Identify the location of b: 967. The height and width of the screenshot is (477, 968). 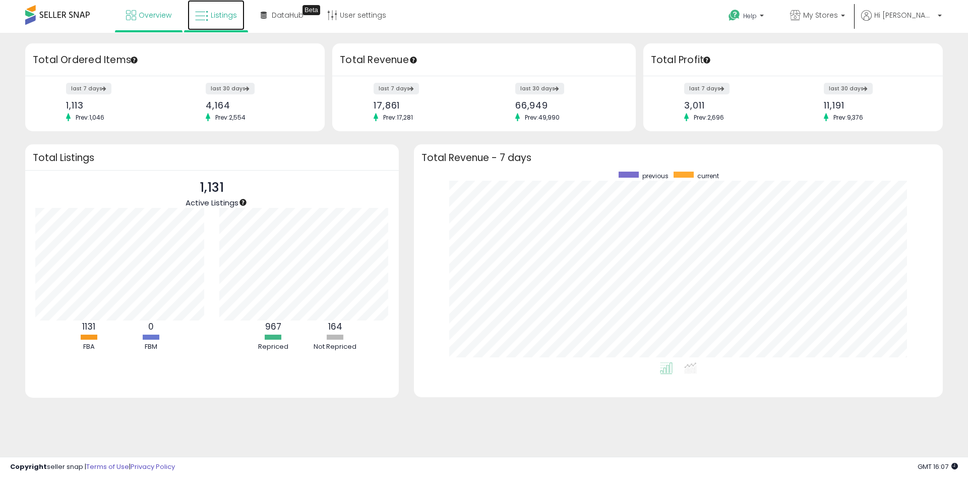
(273, 326).